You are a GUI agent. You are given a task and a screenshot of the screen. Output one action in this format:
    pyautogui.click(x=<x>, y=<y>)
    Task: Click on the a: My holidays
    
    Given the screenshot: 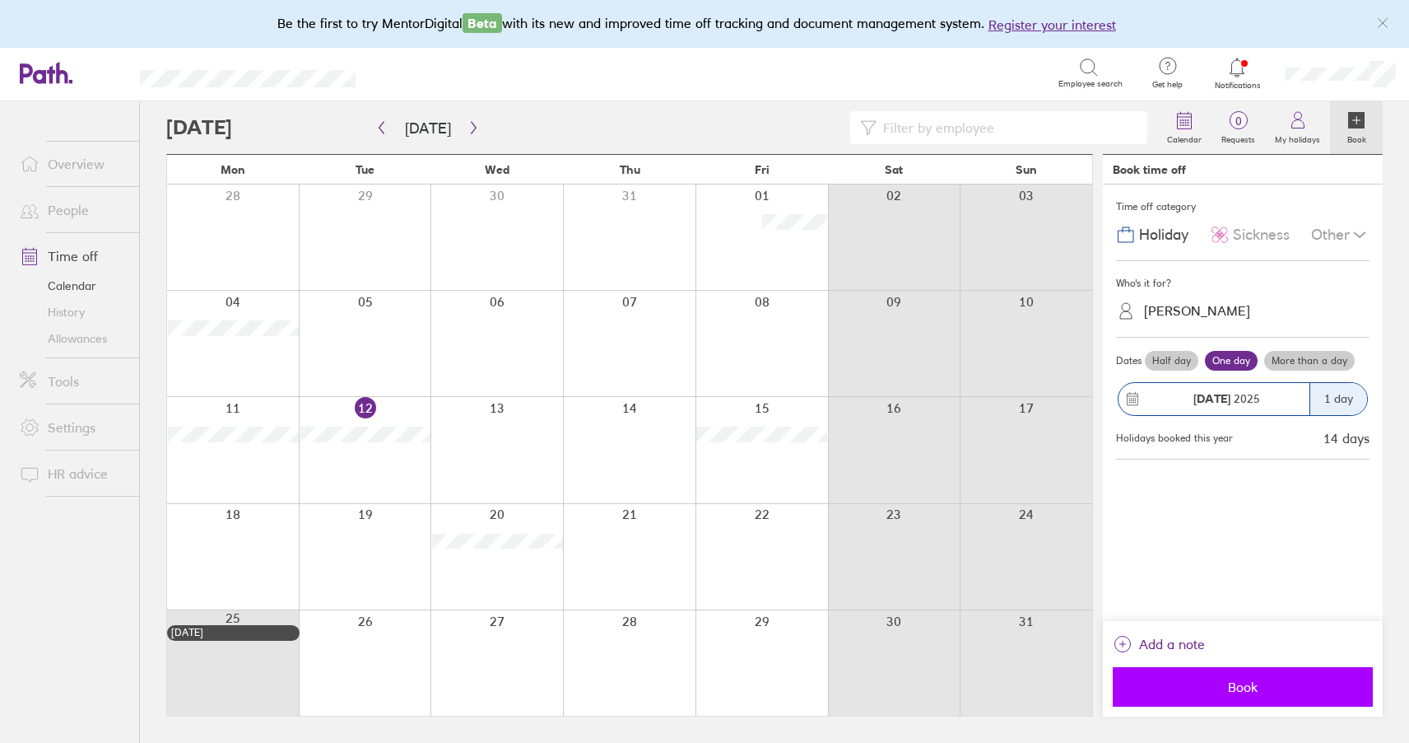 What is the action you would take?
    pyautogui.click(x=1297, y=128)
    